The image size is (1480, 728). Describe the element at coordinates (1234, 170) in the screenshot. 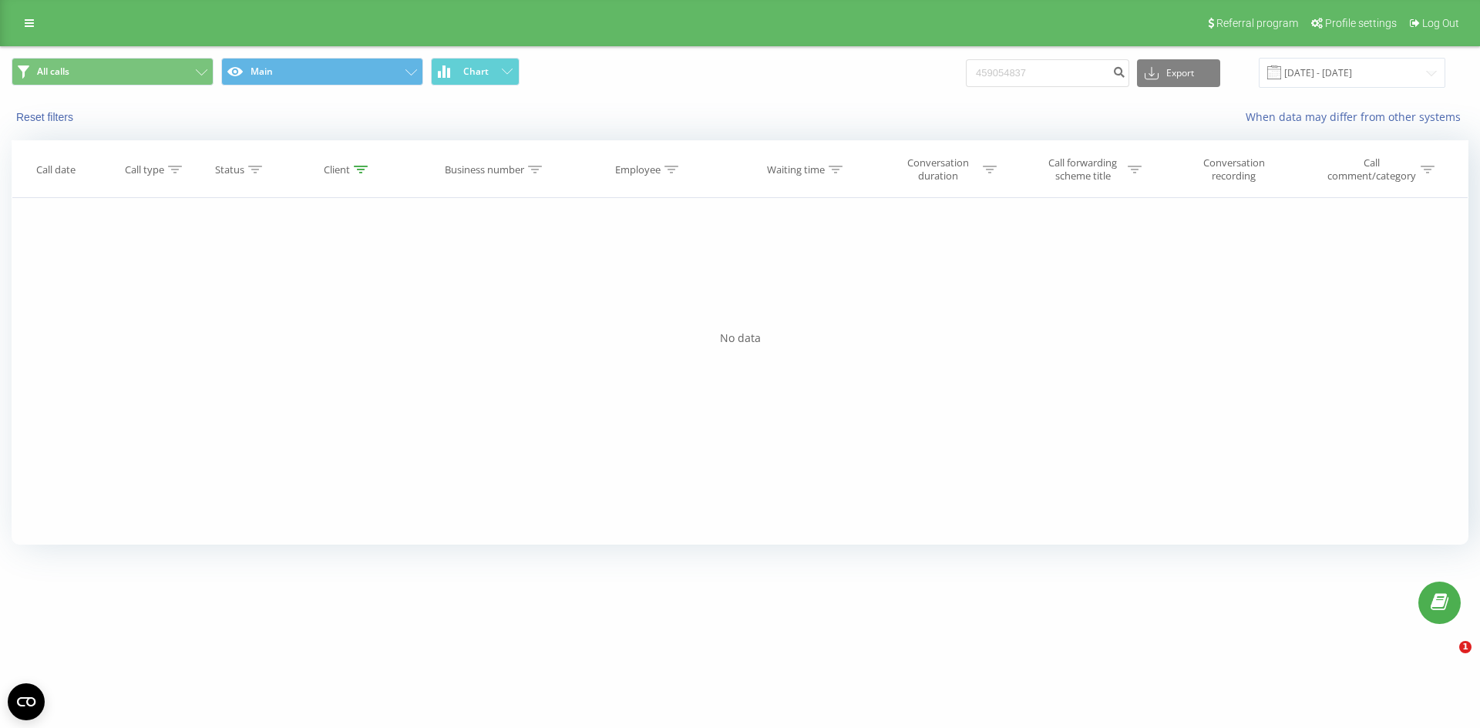

I see `div: Conversation recording` at that location.